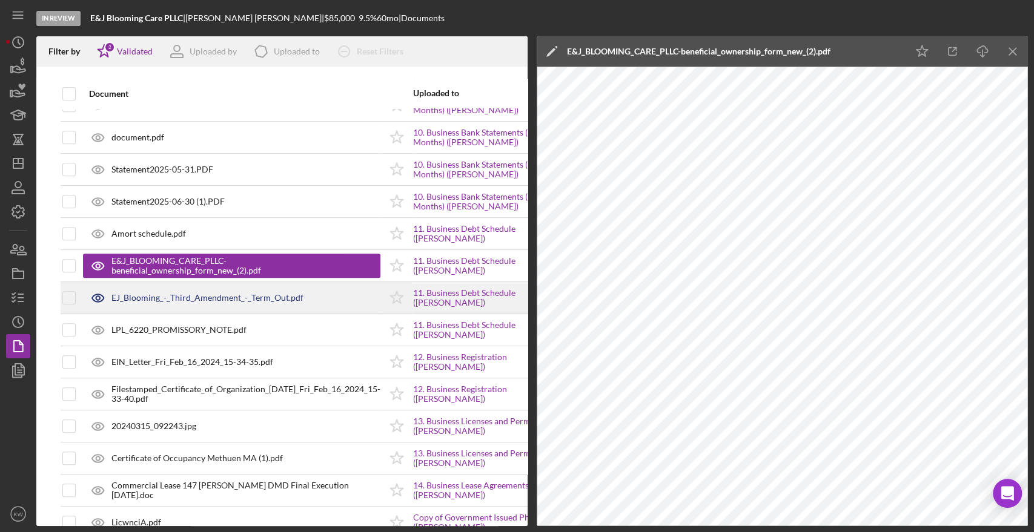 This screenshot has width=1034, height=532. What do you see at coordinates (387, 18) in the screenshot?
I see `div: 60 mo` at bounding box center [387, 18].